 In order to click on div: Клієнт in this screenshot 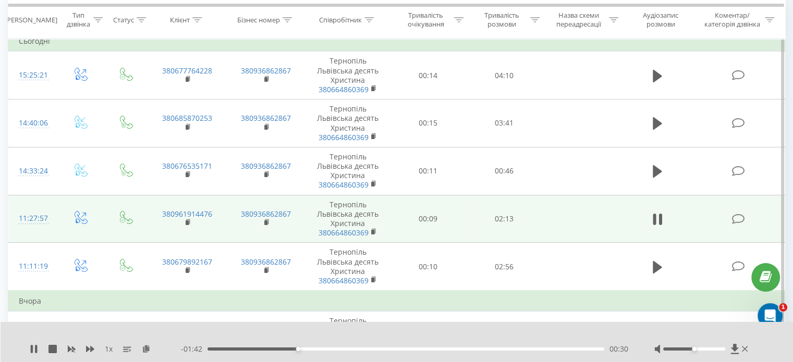, I will do `click(180, 19)`.